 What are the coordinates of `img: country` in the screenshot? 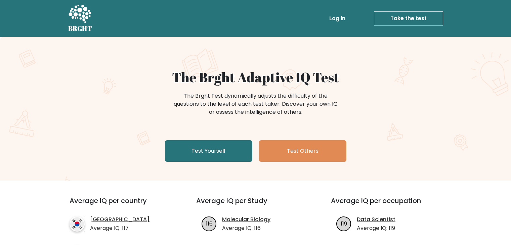 It's located at (77, 224).